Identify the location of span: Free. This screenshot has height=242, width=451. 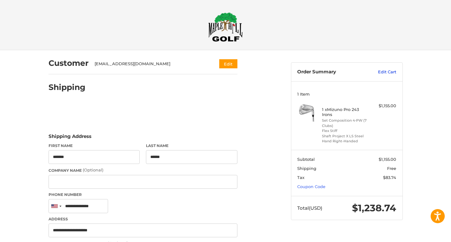
(392, 168).